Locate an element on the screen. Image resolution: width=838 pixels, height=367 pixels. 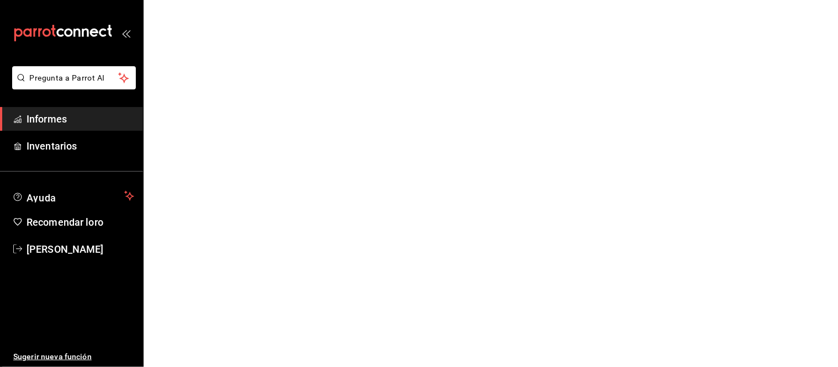
button: Pregunta a Parrot AI is located at coordinates (74, 78).